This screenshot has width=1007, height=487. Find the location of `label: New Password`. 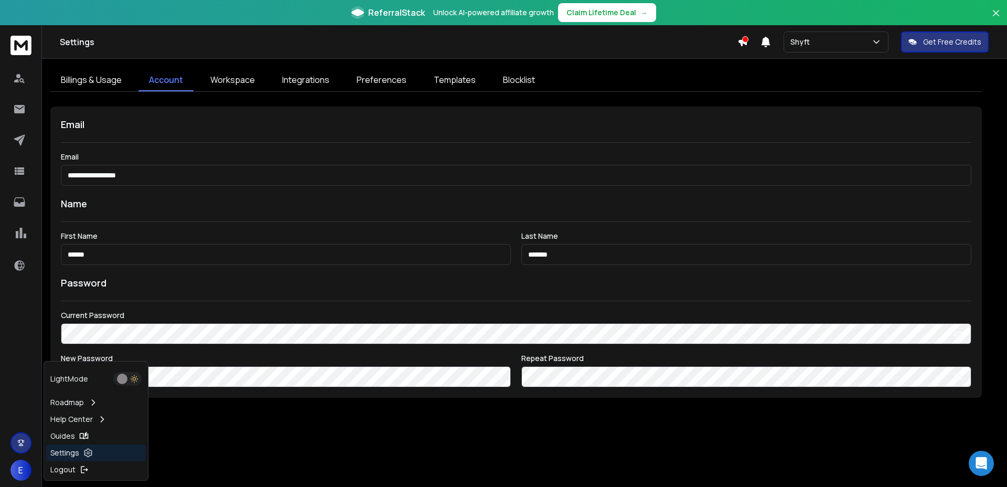

label: New Password is located at coordinates (286, 358).